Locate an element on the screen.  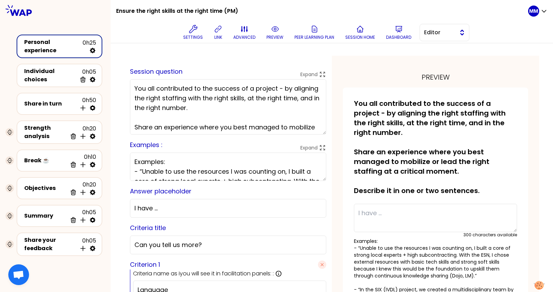
div: 300 characters available is located at coordinates (491, 235).